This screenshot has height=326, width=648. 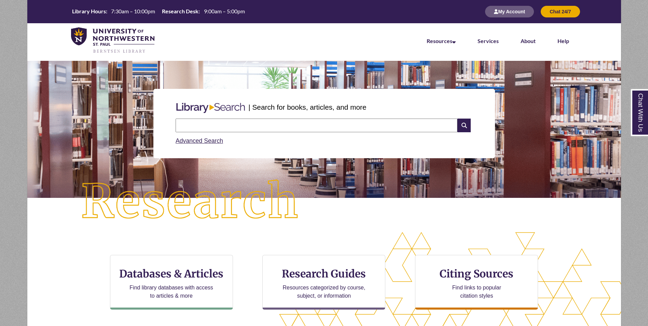 What do you see at coordinates (560, 12) in the screenshot?
I see `button: Chat 24/7` at bounding box center [560, 12].